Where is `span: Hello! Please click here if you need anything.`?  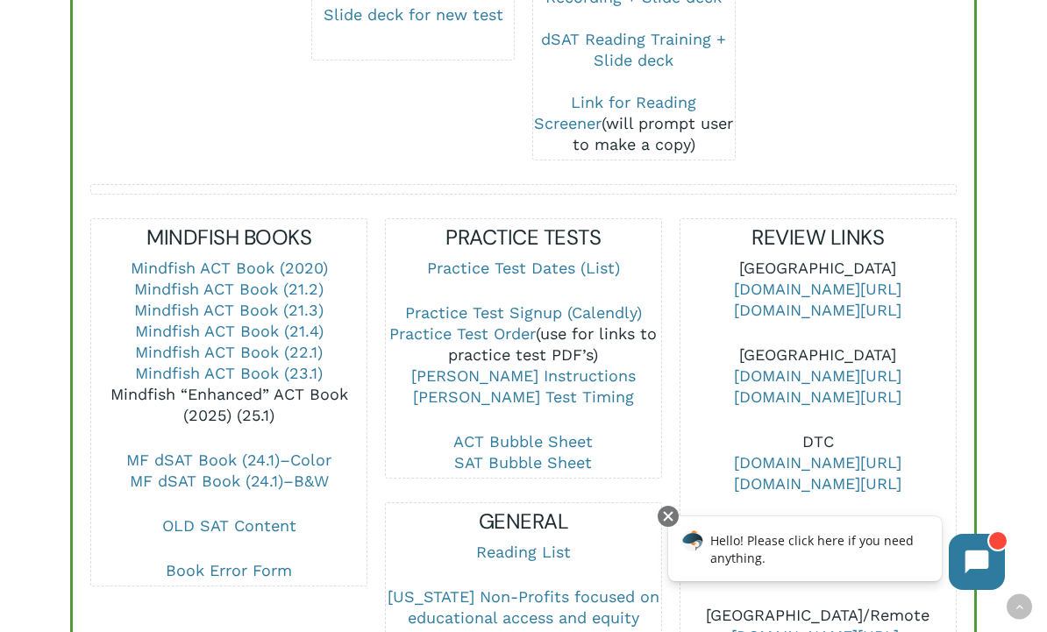
span: Hello! Please click here if you need anything. is located at coordinates (162, 46).